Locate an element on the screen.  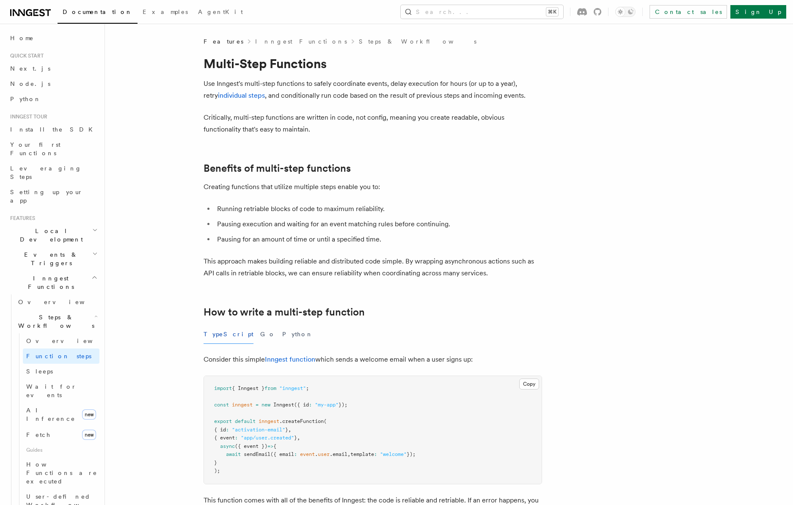
span: inngest is located at coordinates (242, 405).